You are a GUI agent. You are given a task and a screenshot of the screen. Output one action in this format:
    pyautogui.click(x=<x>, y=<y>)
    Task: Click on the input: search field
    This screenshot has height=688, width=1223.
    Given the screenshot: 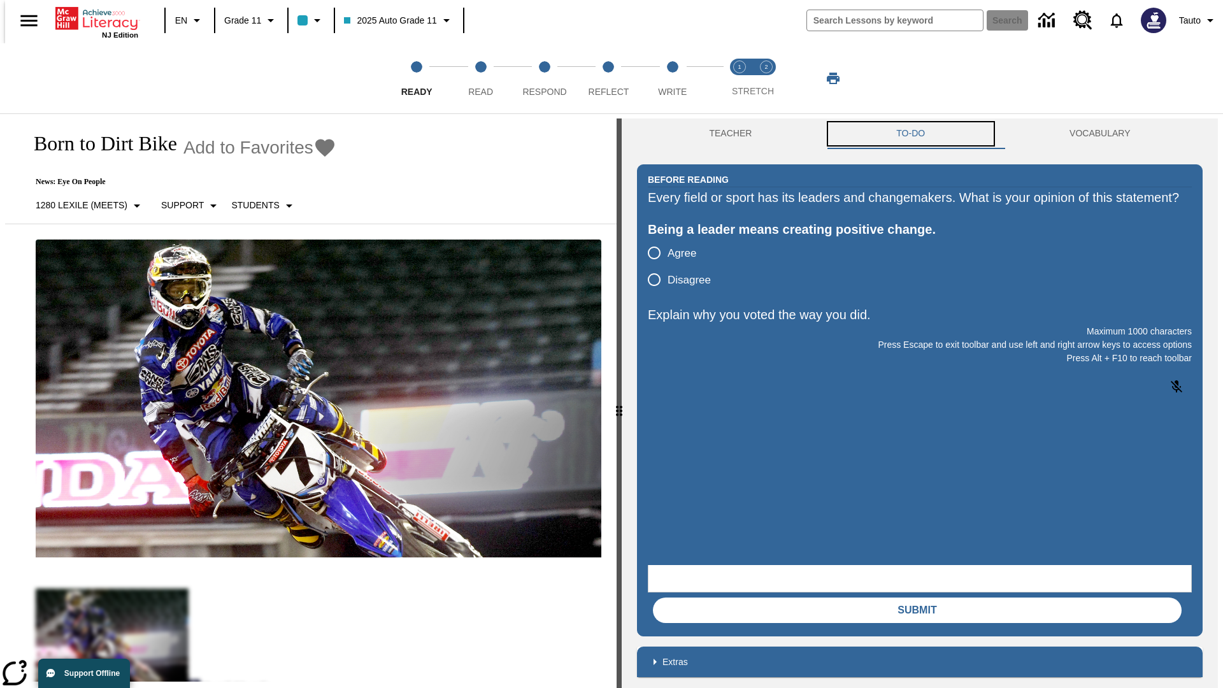 What is the action you would take?
    pyautogui.click(x=895, y=20)
    